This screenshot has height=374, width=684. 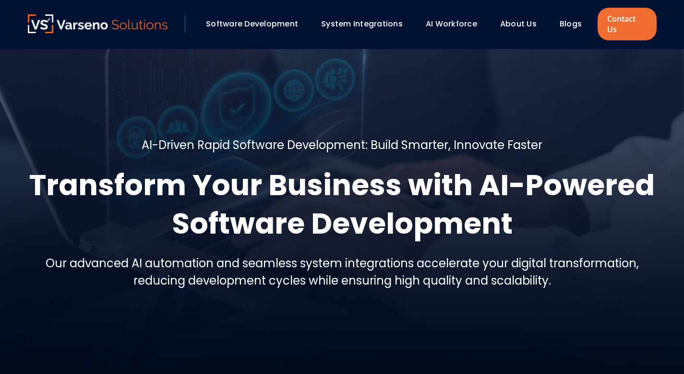 I want to click on a: Blogs, so click(x=571, y=24).